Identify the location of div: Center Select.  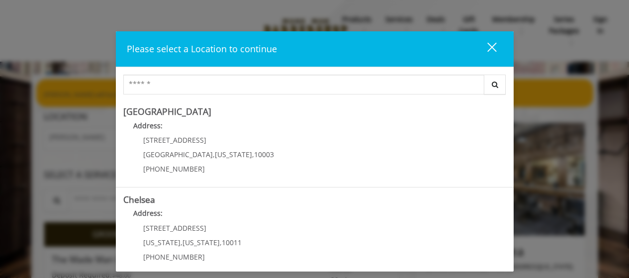
(315, 87).